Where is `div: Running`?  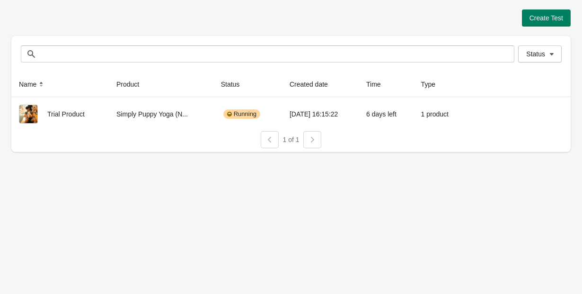
div: Running is located at coordinates (242, 114).